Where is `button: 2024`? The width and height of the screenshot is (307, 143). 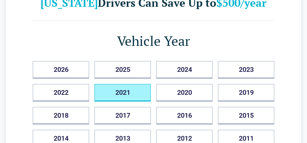 button: 2024 is located at coordinates (184, 70).